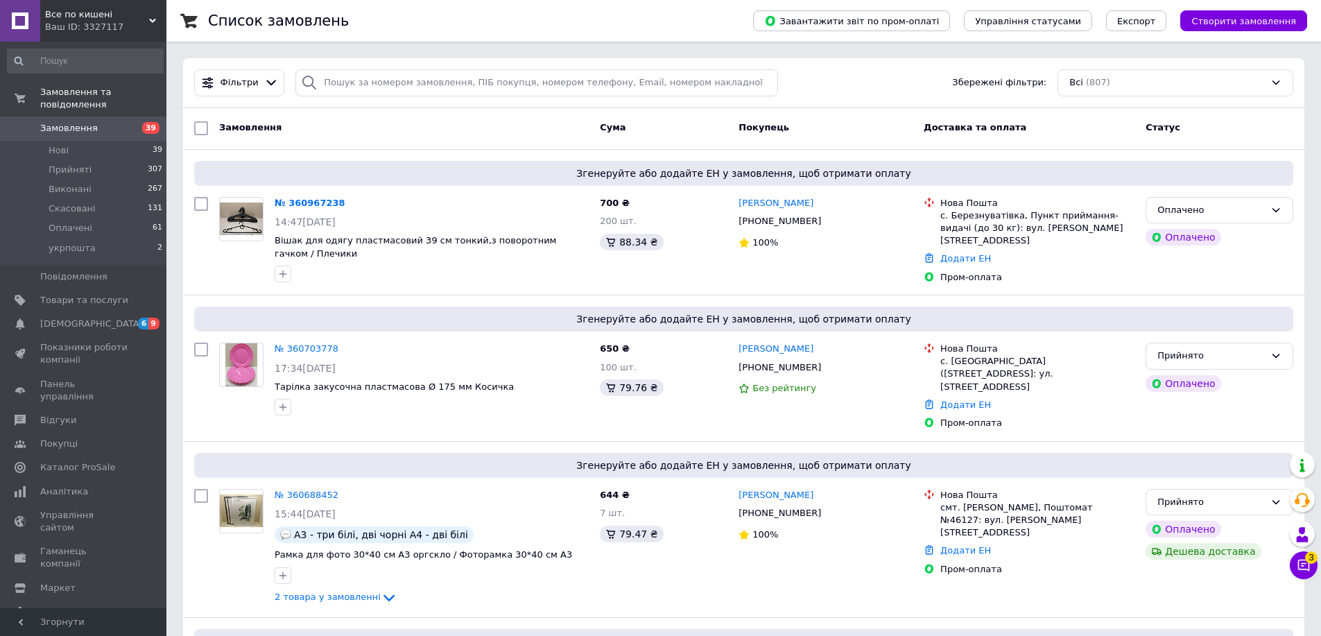 The image size is (1321, 636). What do you see at coordinates (336, 597) in the screenshot?
I see `a: 2 товара у замовленні` at bounding box center [336, 597].